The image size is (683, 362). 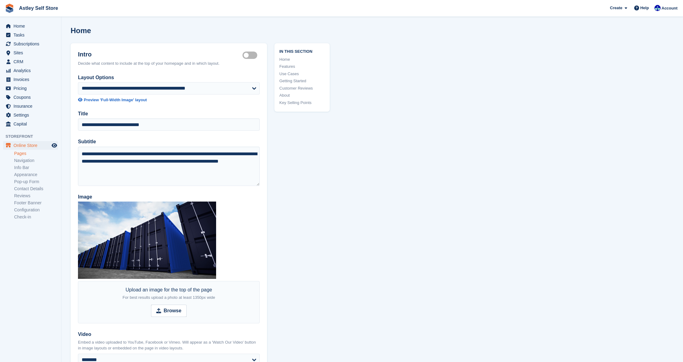 What do you see at coordinates (32, 44) in the screenshot?
I see `span: Subscriptions` at bounding box center [32, 44].